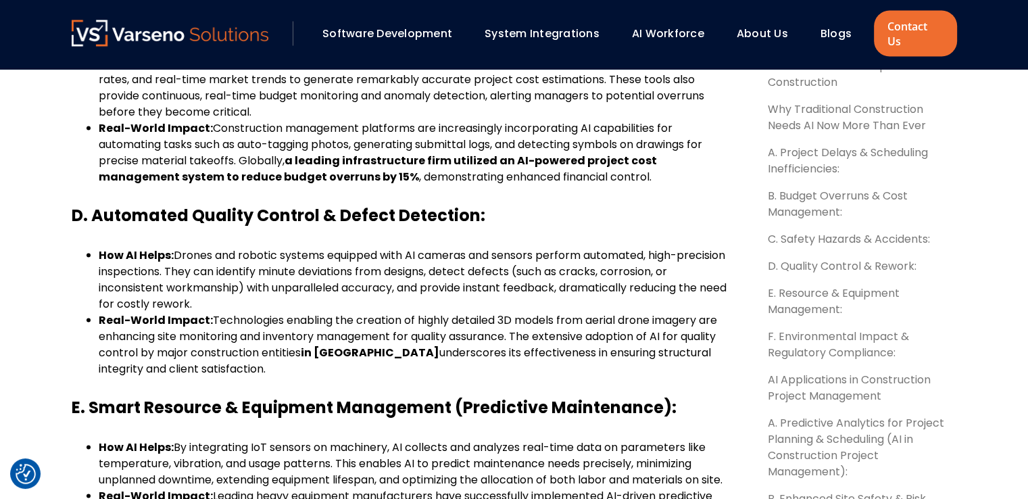  Describe the element at coordinates (836, 33) in the screenshot. I see `a: Blogs` at that location.